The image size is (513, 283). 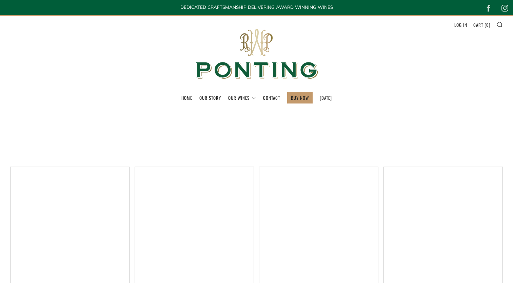 I want to click on a: BUY NOW, so click(x=300, y=98).